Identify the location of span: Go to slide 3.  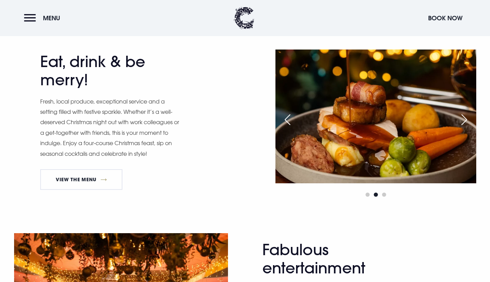
(384, 195).